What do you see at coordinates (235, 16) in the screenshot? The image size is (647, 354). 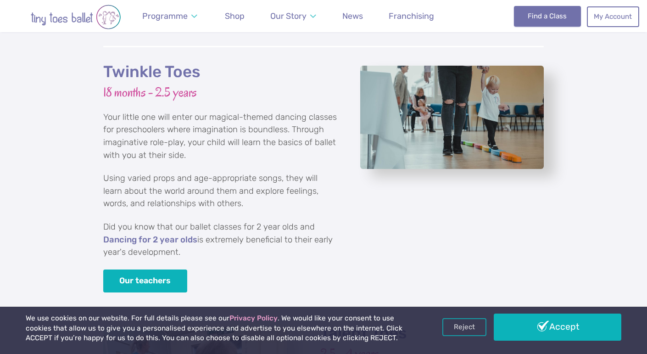 I see `a: Shop` at bounding box center [235, 16].